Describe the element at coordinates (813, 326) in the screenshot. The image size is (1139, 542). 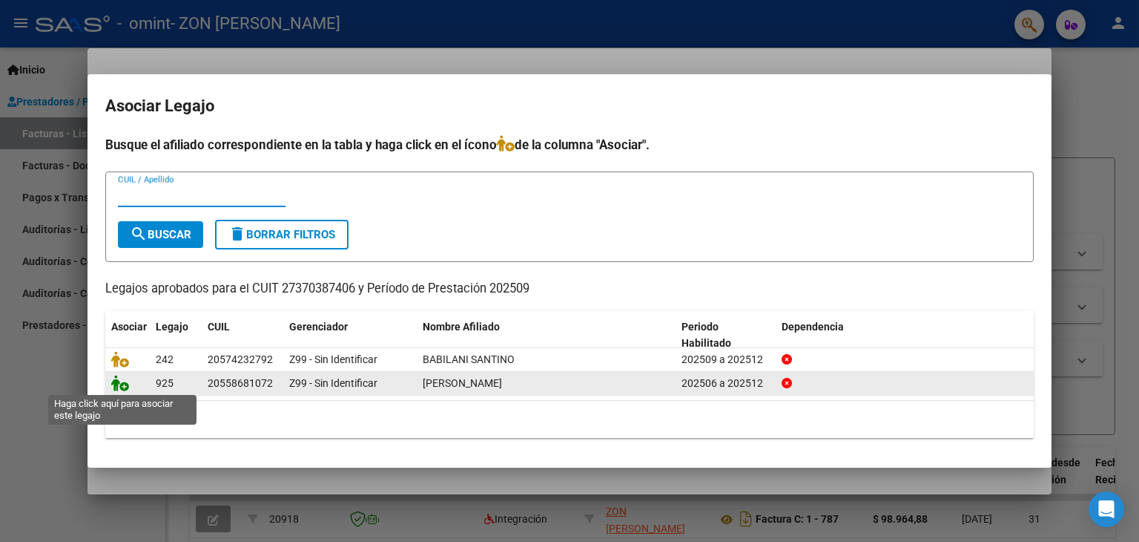
I see `span: Dependencia` at that location.